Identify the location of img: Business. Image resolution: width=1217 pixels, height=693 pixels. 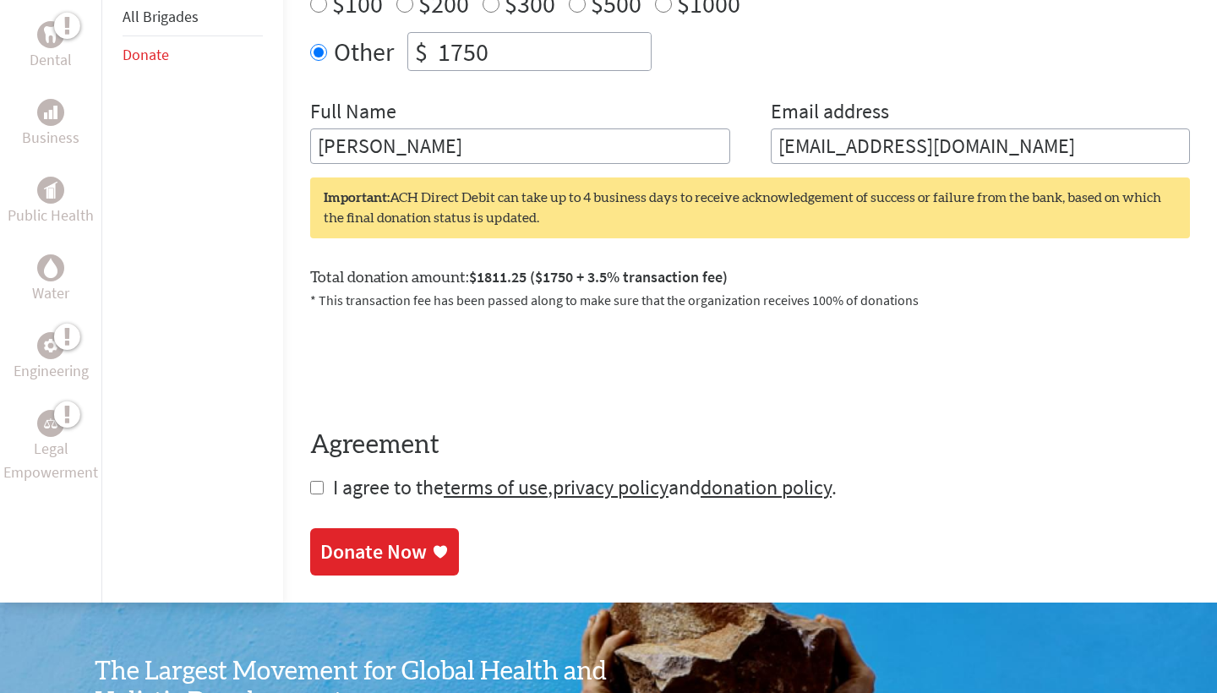
(51, 112).